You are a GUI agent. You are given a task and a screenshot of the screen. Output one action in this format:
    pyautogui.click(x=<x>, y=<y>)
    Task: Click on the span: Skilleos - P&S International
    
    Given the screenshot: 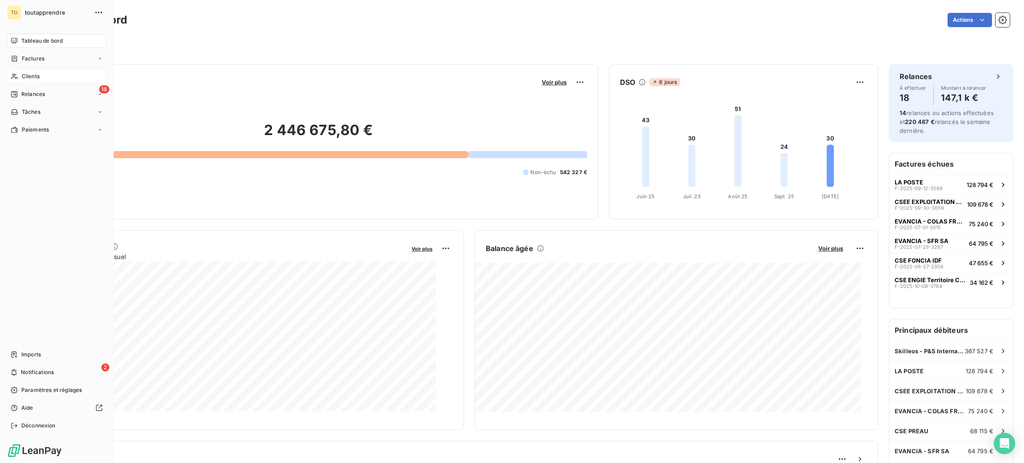 What is the action you would take?
    pyautogui.click(x=930, y=351)
    